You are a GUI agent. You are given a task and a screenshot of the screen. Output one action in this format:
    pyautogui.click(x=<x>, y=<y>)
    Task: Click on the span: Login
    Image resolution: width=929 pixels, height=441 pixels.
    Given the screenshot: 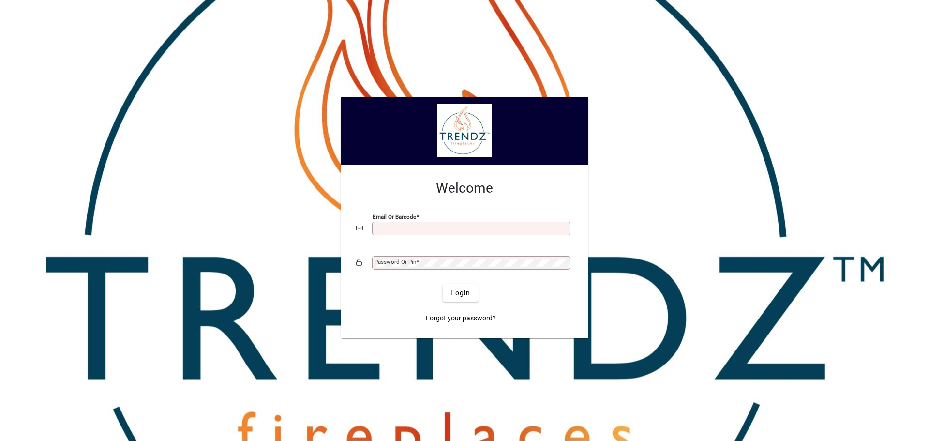 What is the action you would take?
    pyautogui.click(x=460, y=293)
    